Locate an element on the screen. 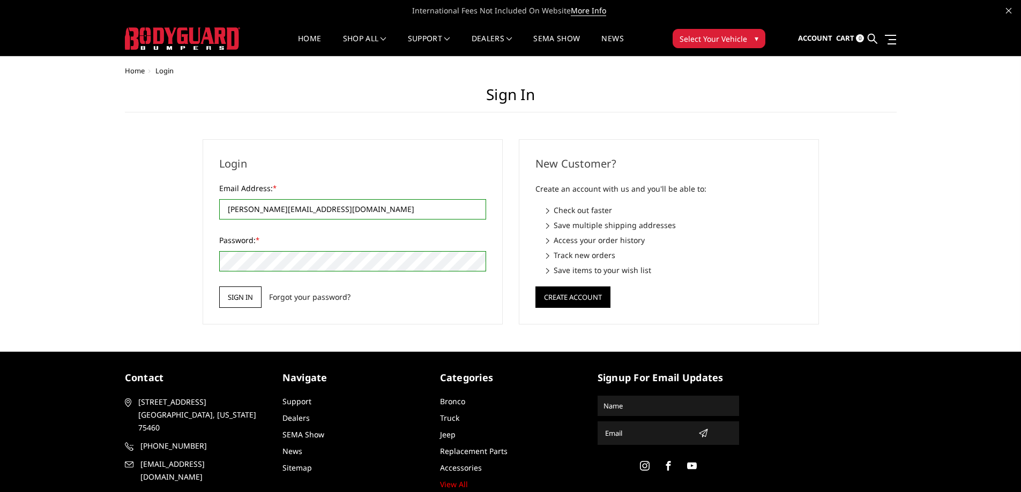 This screenshot has height=492, width=1021. h2: New Customer? is located at coordinates (669, 164).